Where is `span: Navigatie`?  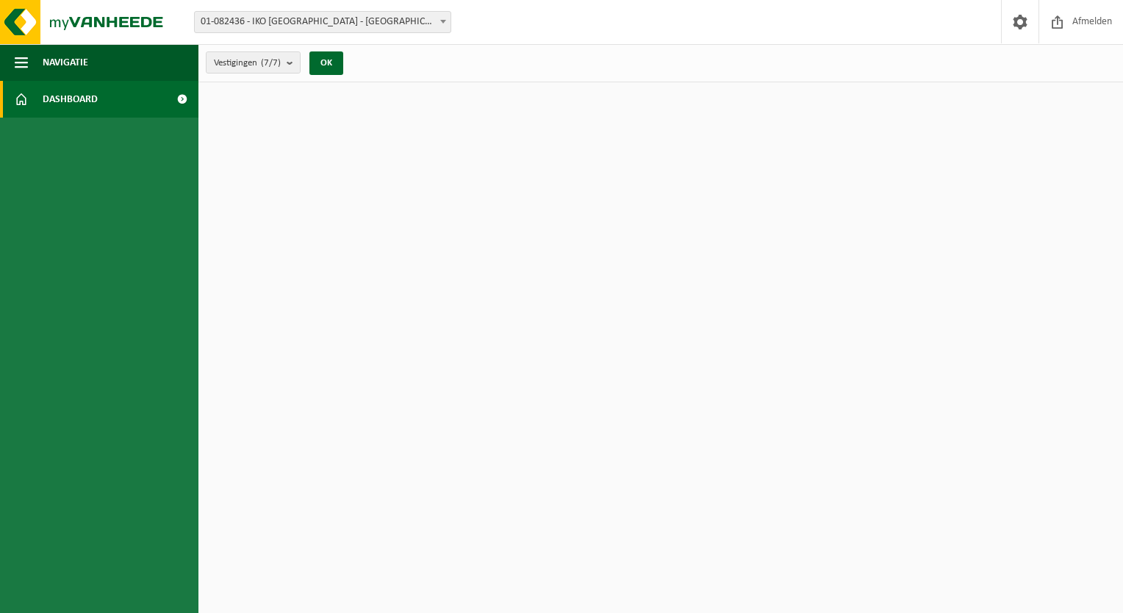 span: Navigatie is located at coordinates (65, 62).